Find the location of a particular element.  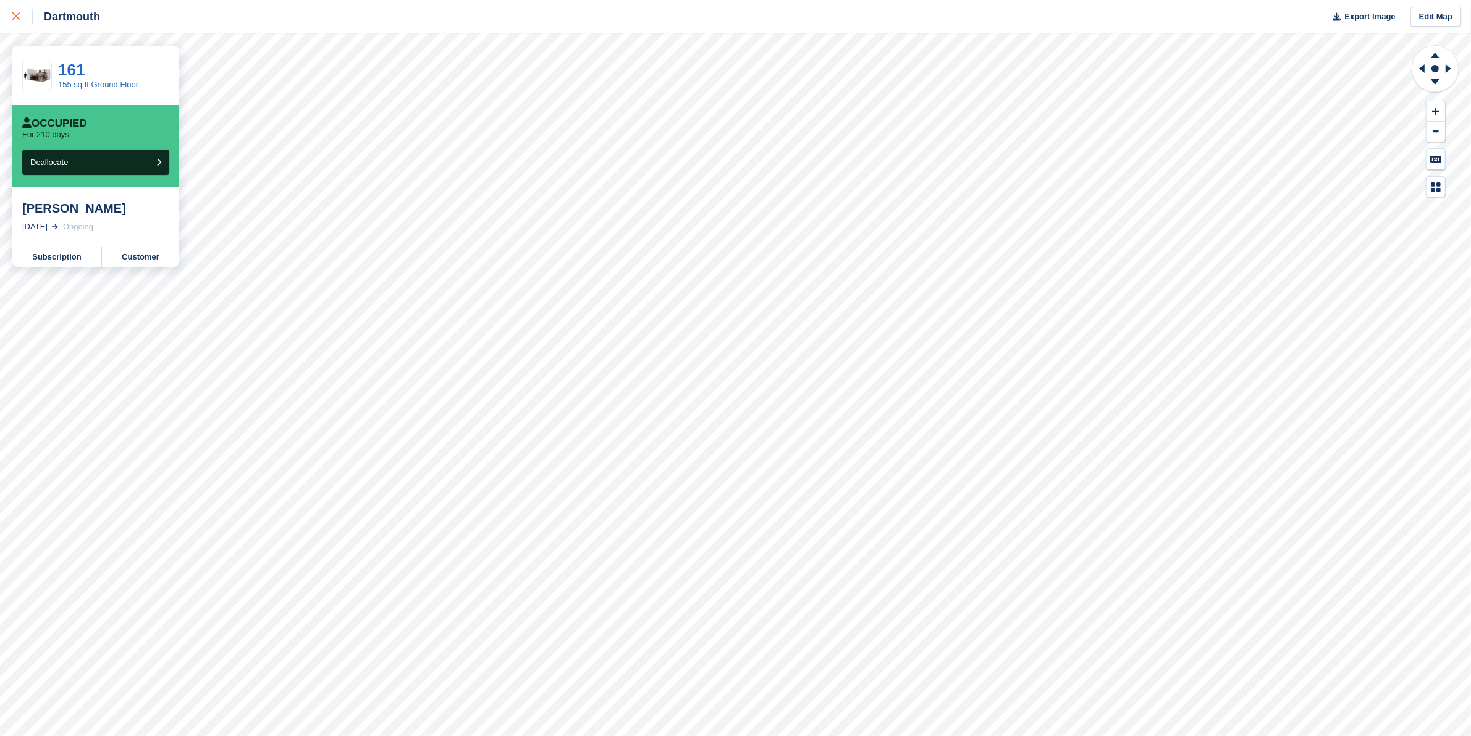

a: Edit Map is located at coordinates (1436, 17).